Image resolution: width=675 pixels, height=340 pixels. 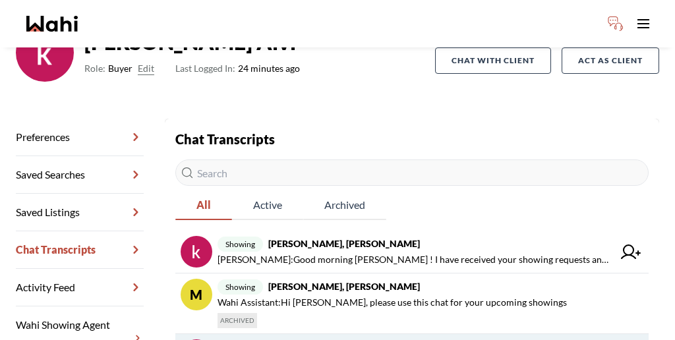 I want to click on span: Active, so click(x=268, y=205).